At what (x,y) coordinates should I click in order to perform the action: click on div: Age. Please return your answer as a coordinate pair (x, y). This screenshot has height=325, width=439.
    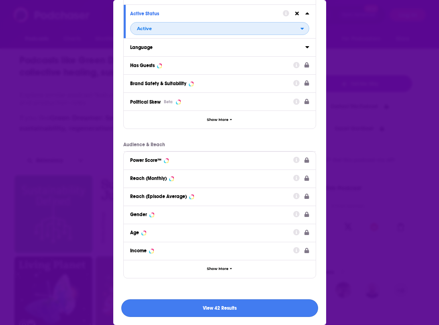
    Looking at the image, I should click on (135, 233).